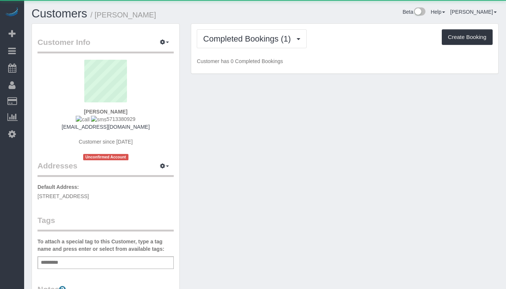 Image resolution: width=506 pixels, height=289 pixels. Describe the element at coordinates (59, 13) in the screenshot. I see `a: Customers` at that location.